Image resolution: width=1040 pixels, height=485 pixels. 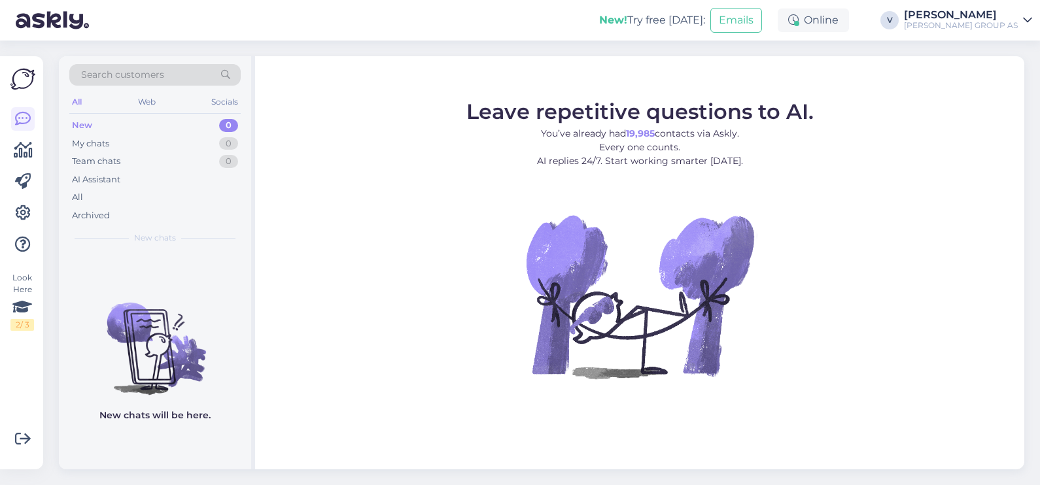 What do you see at coordinates (640, 111) in the screenshot?
I see `span: Leave repetitive questions to AI.` at bounding box center [640, 111].